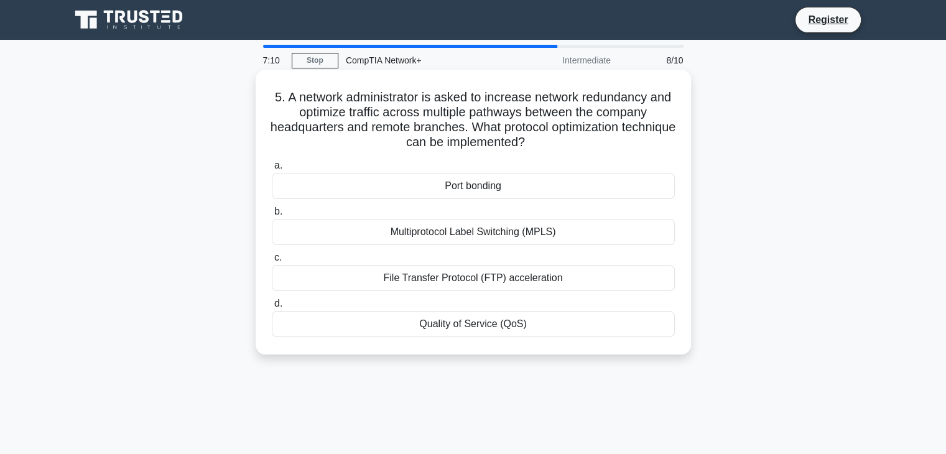  Describe the element at coordinates (564, 60) in the screenshot. I see `div: Intermediate` at that location.